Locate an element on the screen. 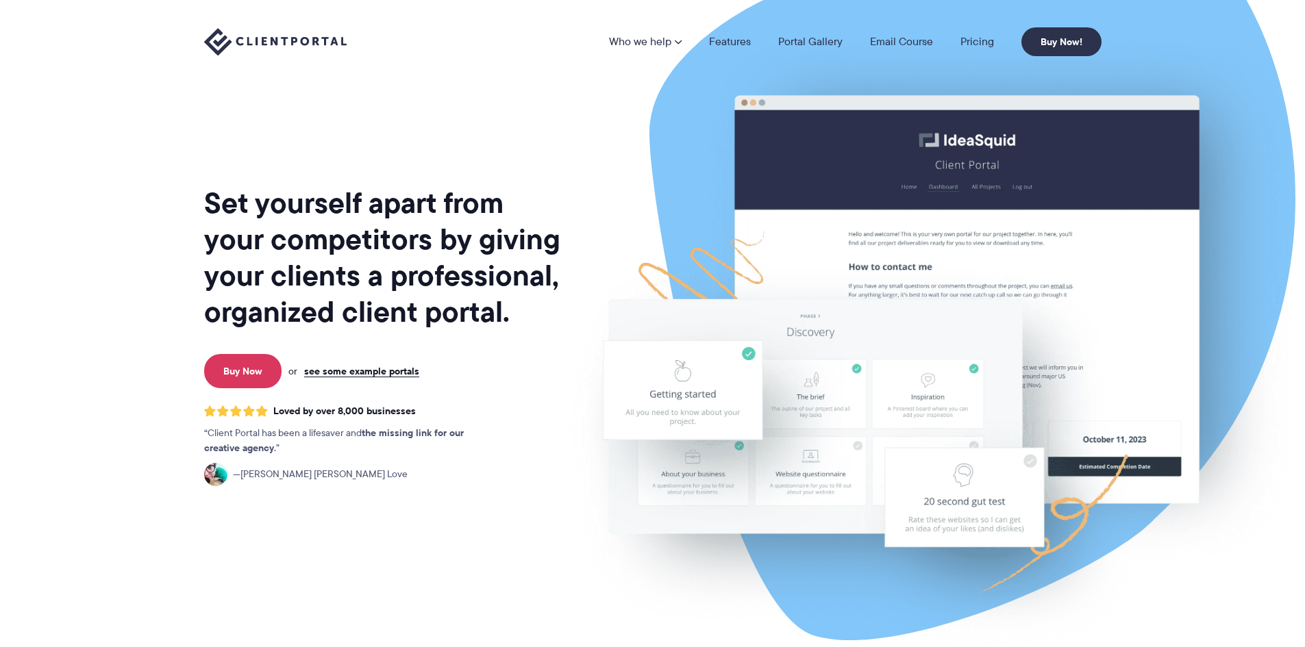 The width and height of the screenshot is (1305, 647). a: Pricing is located at coordinates (977, 42).